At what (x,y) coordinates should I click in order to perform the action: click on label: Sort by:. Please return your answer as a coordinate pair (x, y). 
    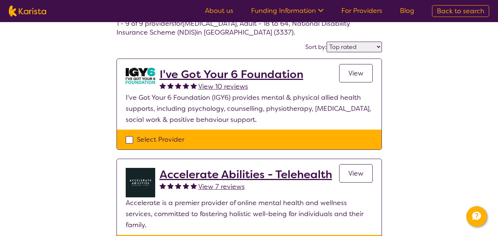
    Looking at the image, I should click on (316, 47).